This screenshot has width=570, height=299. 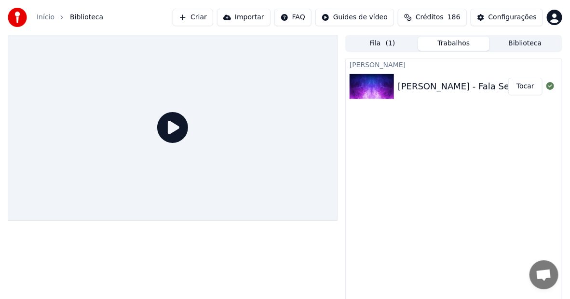 What do you see at coordinates (193, 17) in the screenshot?
I see `button: Criar` at bounding box center [193, 17].